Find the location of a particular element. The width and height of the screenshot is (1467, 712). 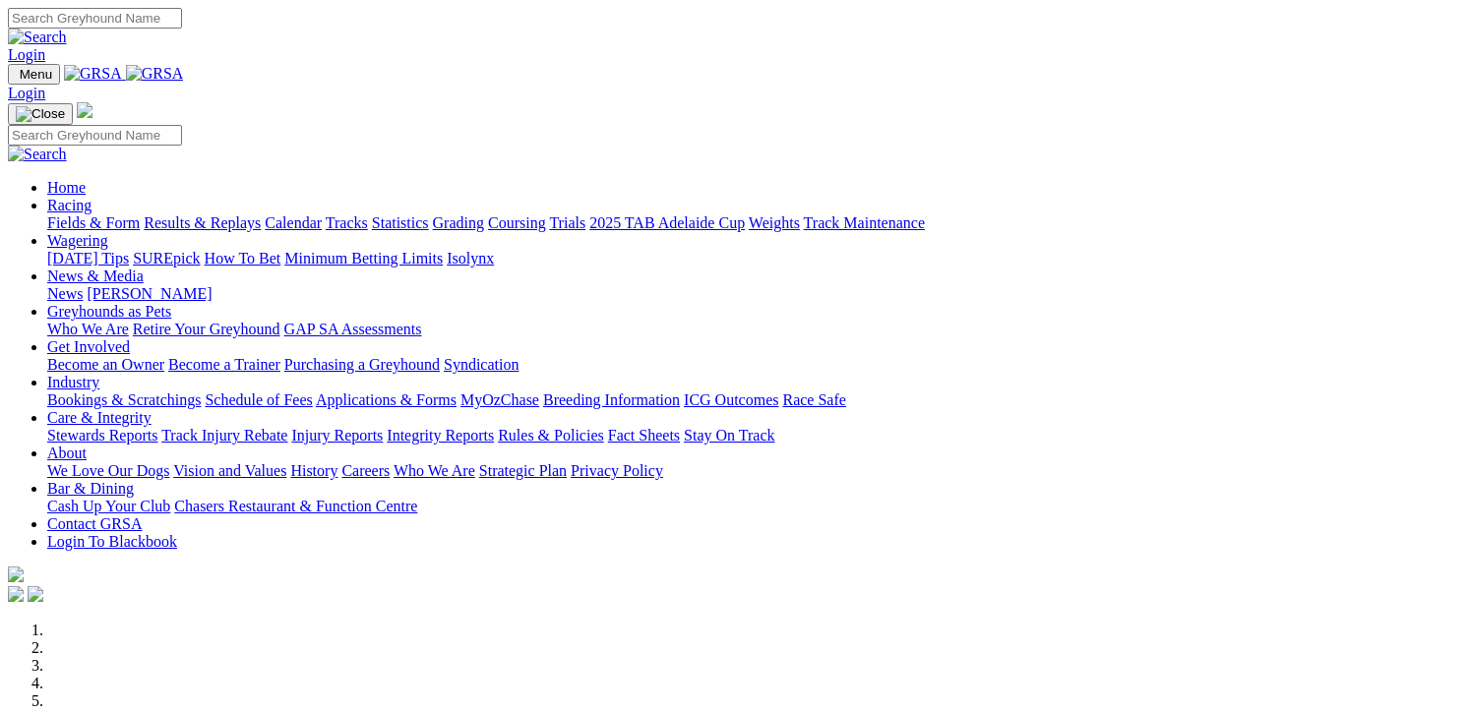

img: Close is located at coordinates (40, 114).